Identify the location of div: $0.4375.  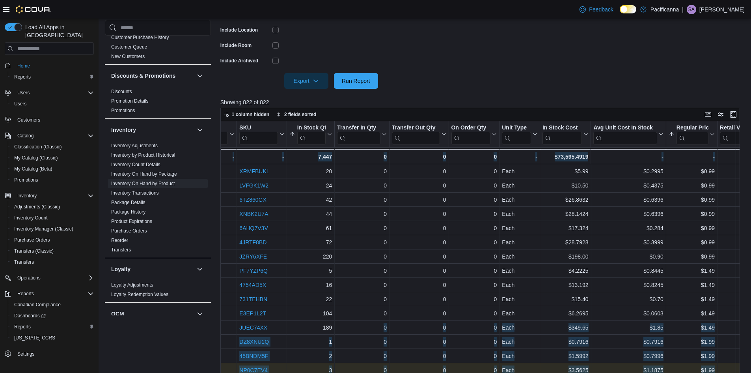
(628, 185).